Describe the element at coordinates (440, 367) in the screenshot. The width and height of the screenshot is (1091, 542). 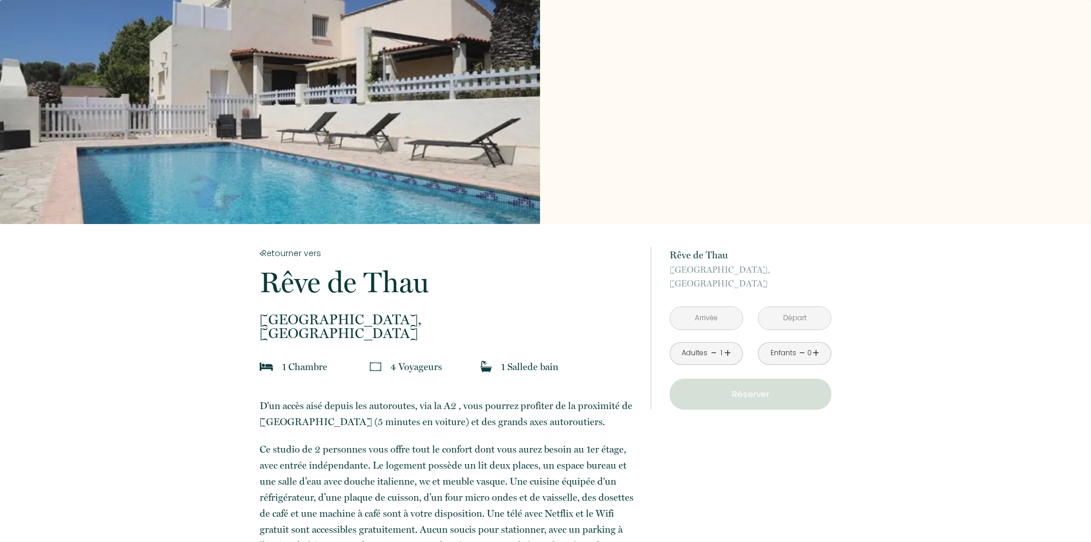
I see `span: s` at that location.